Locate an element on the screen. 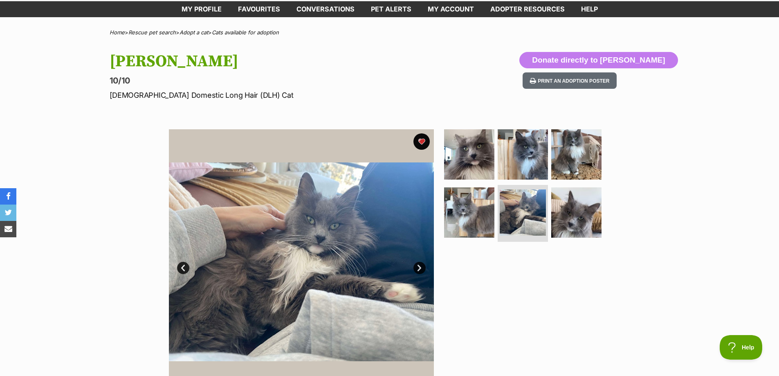  a: Prev is located at coordinates (183, 268).